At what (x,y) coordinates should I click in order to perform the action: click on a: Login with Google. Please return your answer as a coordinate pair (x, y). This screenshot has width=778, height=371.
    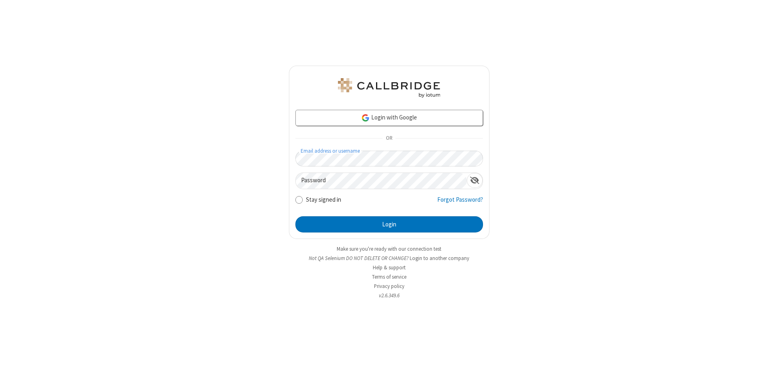
    Looking at the image, I should click on (389, 118).